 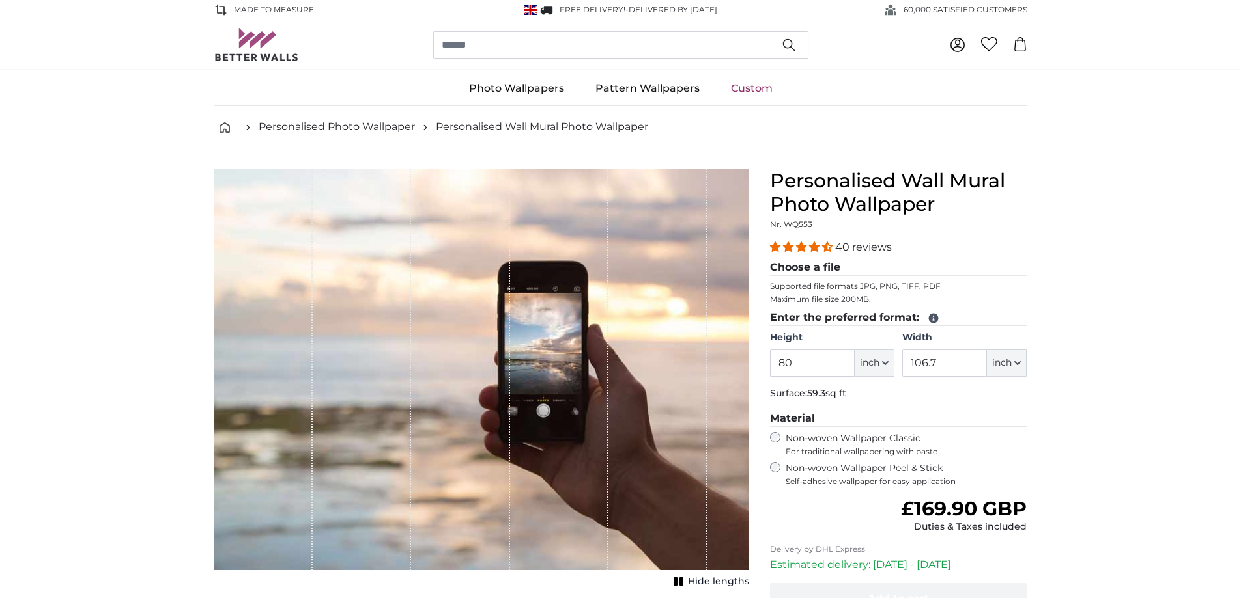 What do you see at coordinates (257, 44) in the screenshot?
I see `img: Betterwalls` at bounding box center [257, 44].